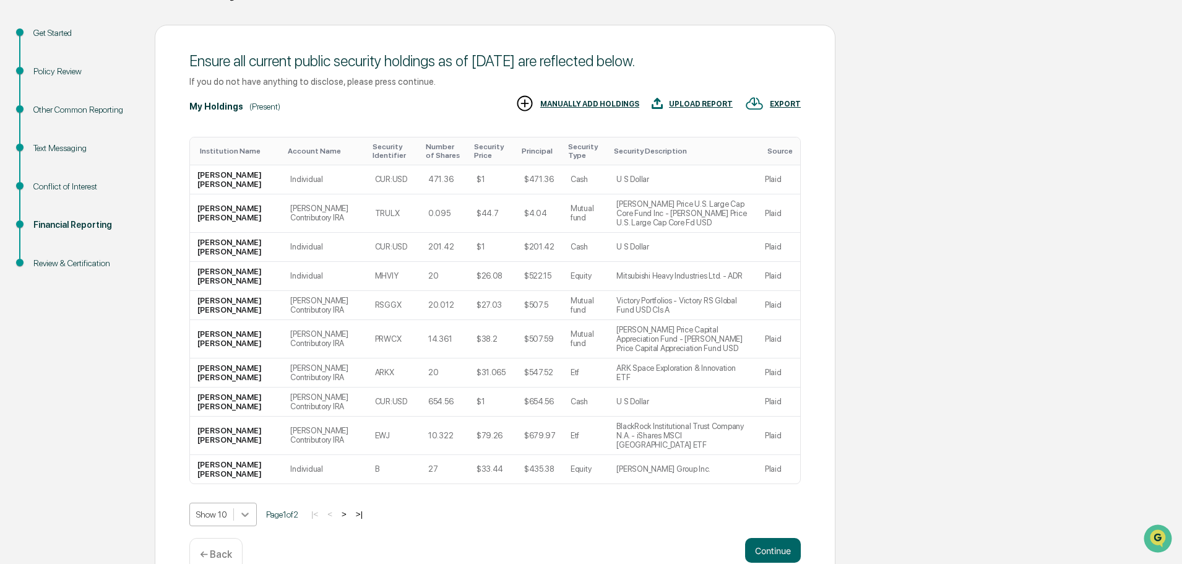 This screenshot has width=1182, height=564. Describe the element at coordinates (540, 373) in the screenshot. I see `td: $547.52` at that location.